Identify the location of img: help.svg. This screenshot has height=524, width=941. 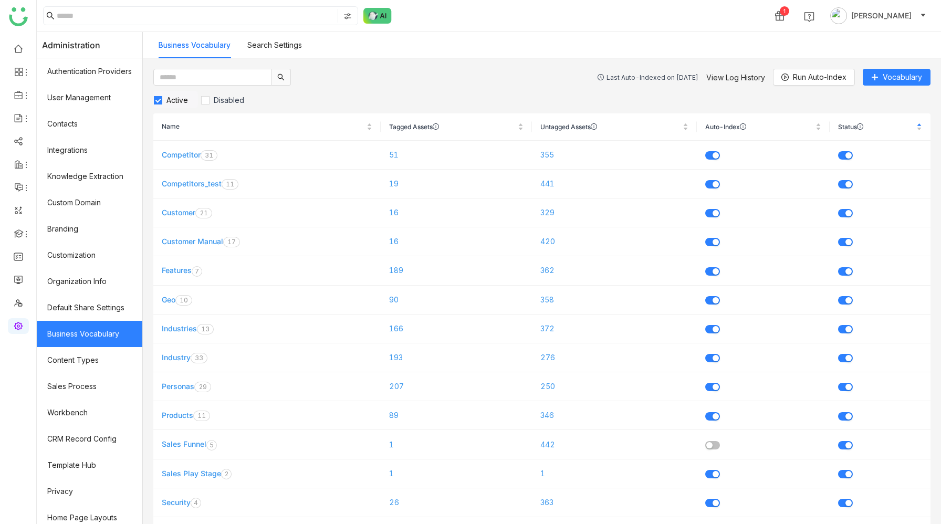
(810, 17).